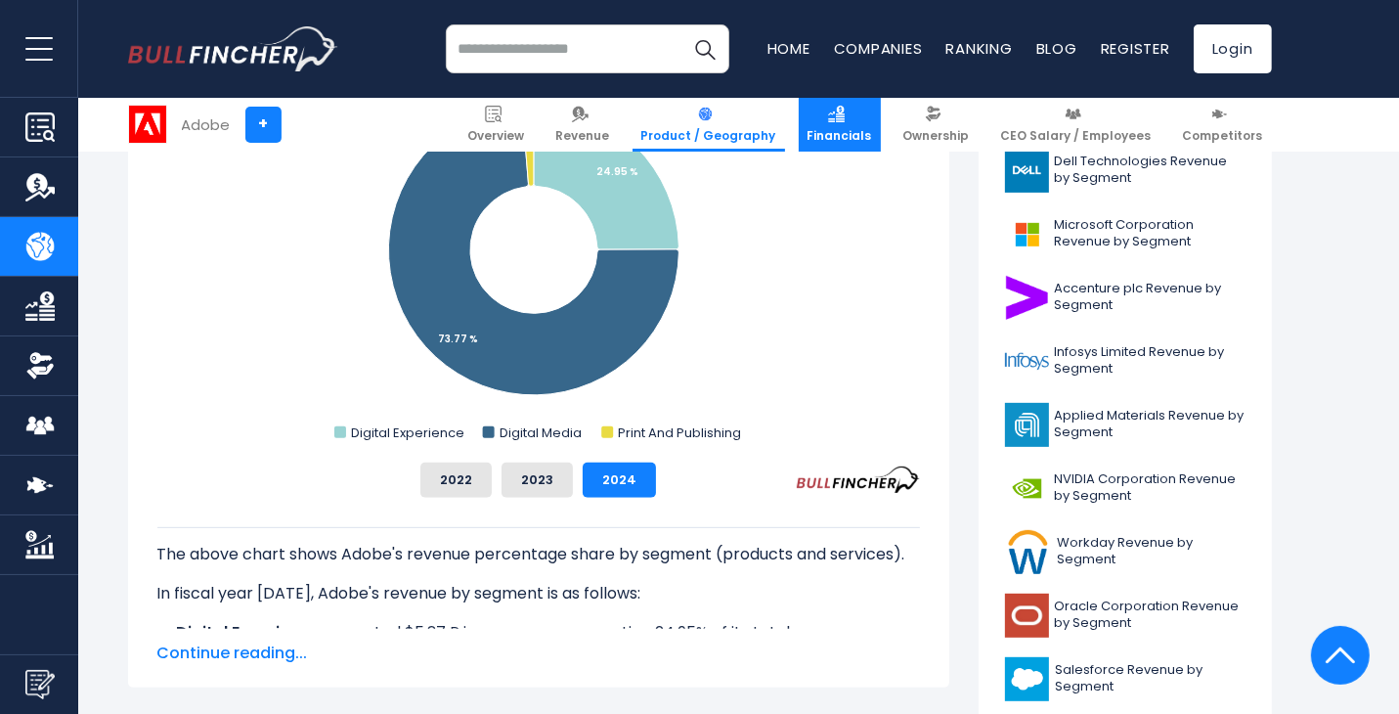 The width and height of the screenshot is (1399, 714). Describe the element at coordinates (583, 124) in the screenshot. I see `a: Revenue` at that location.